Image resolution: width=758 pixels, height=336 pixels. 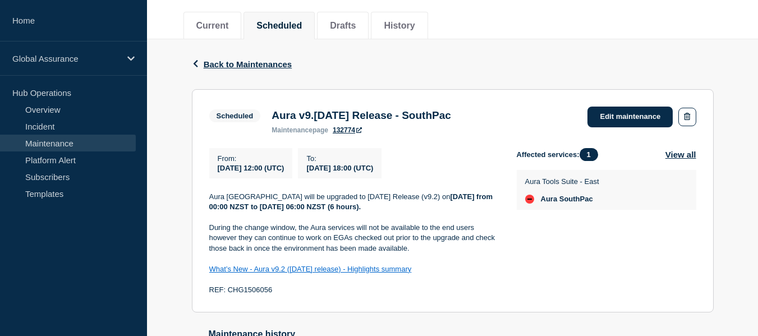 I want to click on div: down, so click(x=530, y=199).